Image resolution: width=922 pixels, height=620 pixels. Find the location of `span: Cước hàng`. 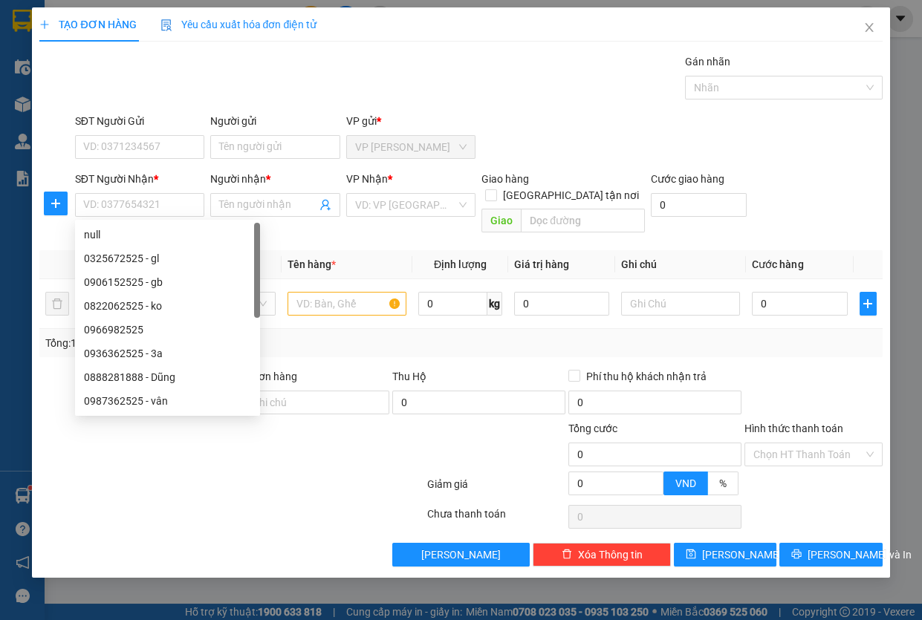

span: Cước hàng is located at coordinates (777, 264).